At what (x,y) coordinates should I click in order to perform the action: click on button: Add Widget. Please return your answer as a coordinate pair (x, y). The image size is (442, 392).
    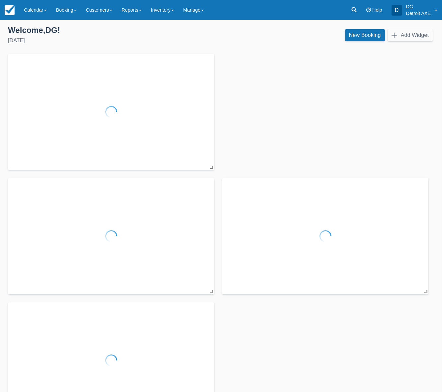
    Looking at the image, I should click on (410, 35).